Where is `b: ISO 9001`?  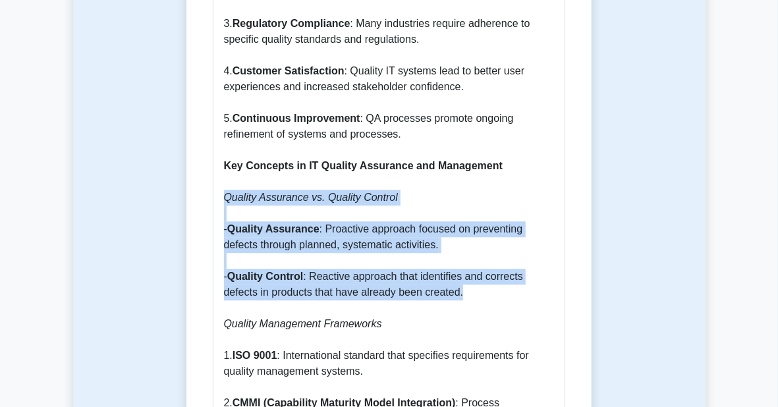 b: ISO 9001 is located at coordinates (255, 355).